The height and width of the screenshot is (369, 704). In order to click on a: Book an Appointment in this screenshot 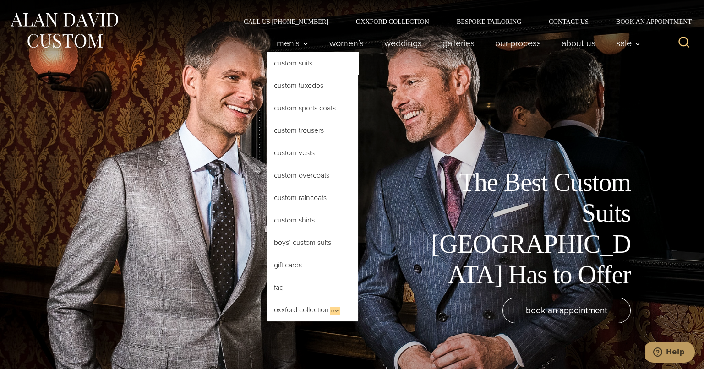, I will do `click(648, 22)`.